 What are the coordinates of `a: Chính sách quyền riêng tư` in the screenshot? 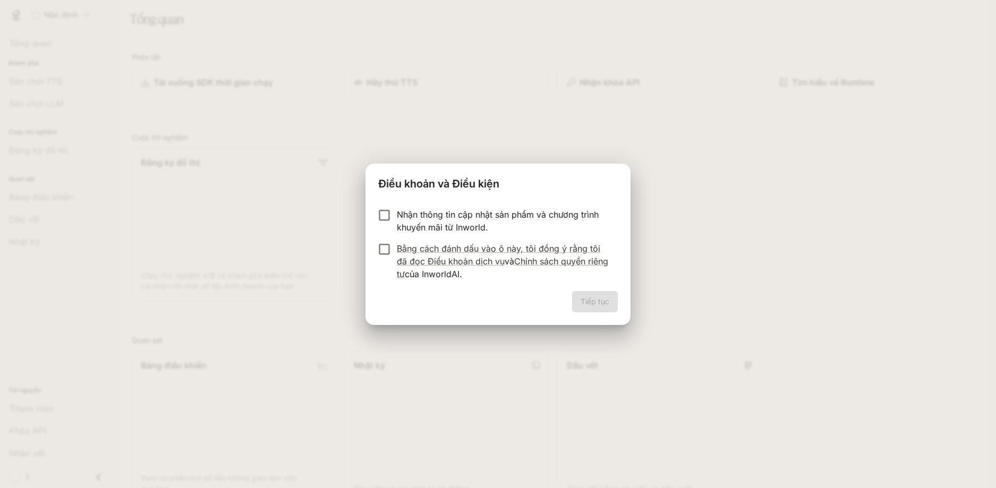 It's located at (502, 268).